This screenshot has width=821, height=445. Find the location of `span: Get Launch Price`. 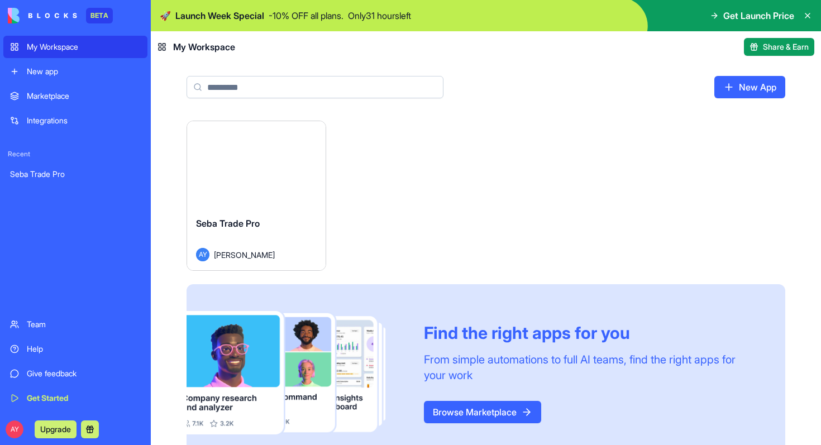

span: Get Launch Price is located at coordinates (758, 16).